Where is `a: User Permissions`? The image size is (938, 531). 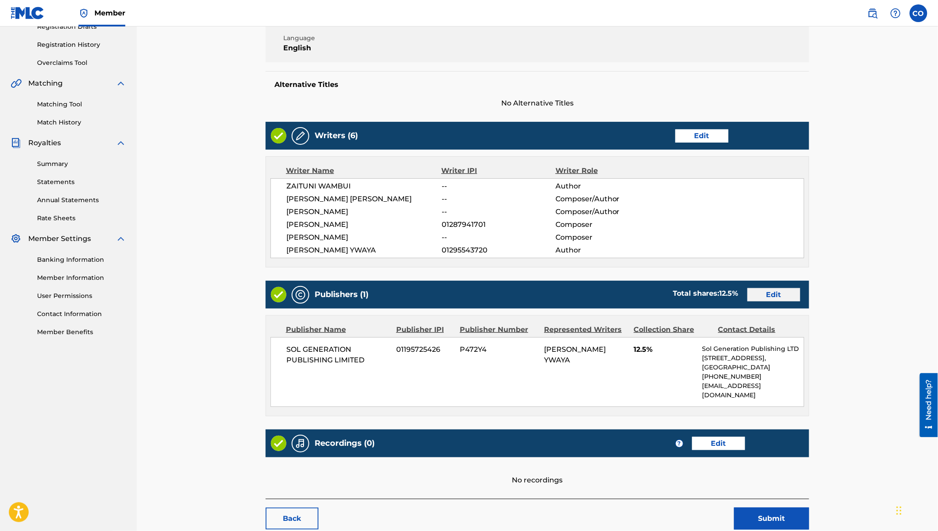 a: User Permissions is located at coordinates (82, 296).